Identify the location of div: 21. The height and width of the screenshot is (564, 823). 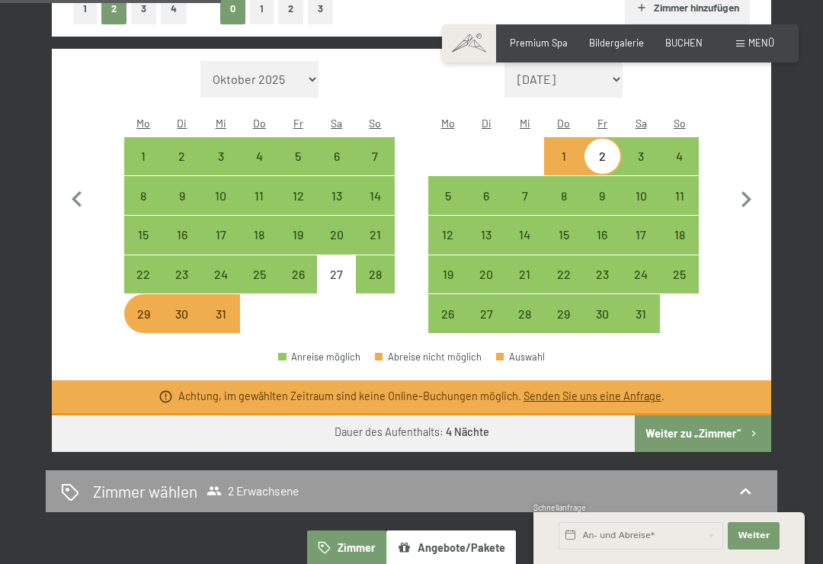
(375, 246).